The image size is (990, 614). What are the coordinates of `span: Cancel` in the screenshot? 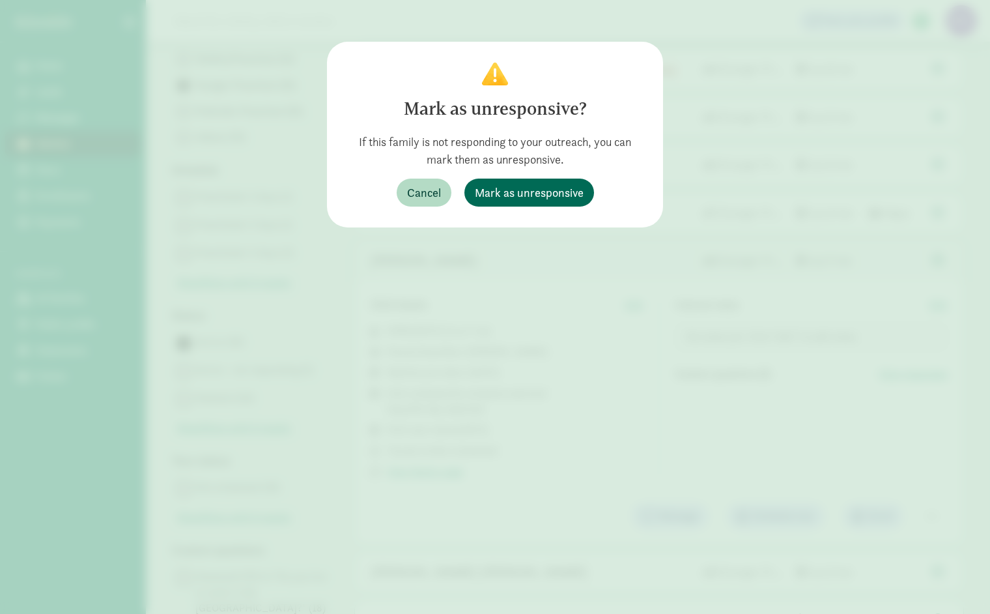 It's located at (424, 192).